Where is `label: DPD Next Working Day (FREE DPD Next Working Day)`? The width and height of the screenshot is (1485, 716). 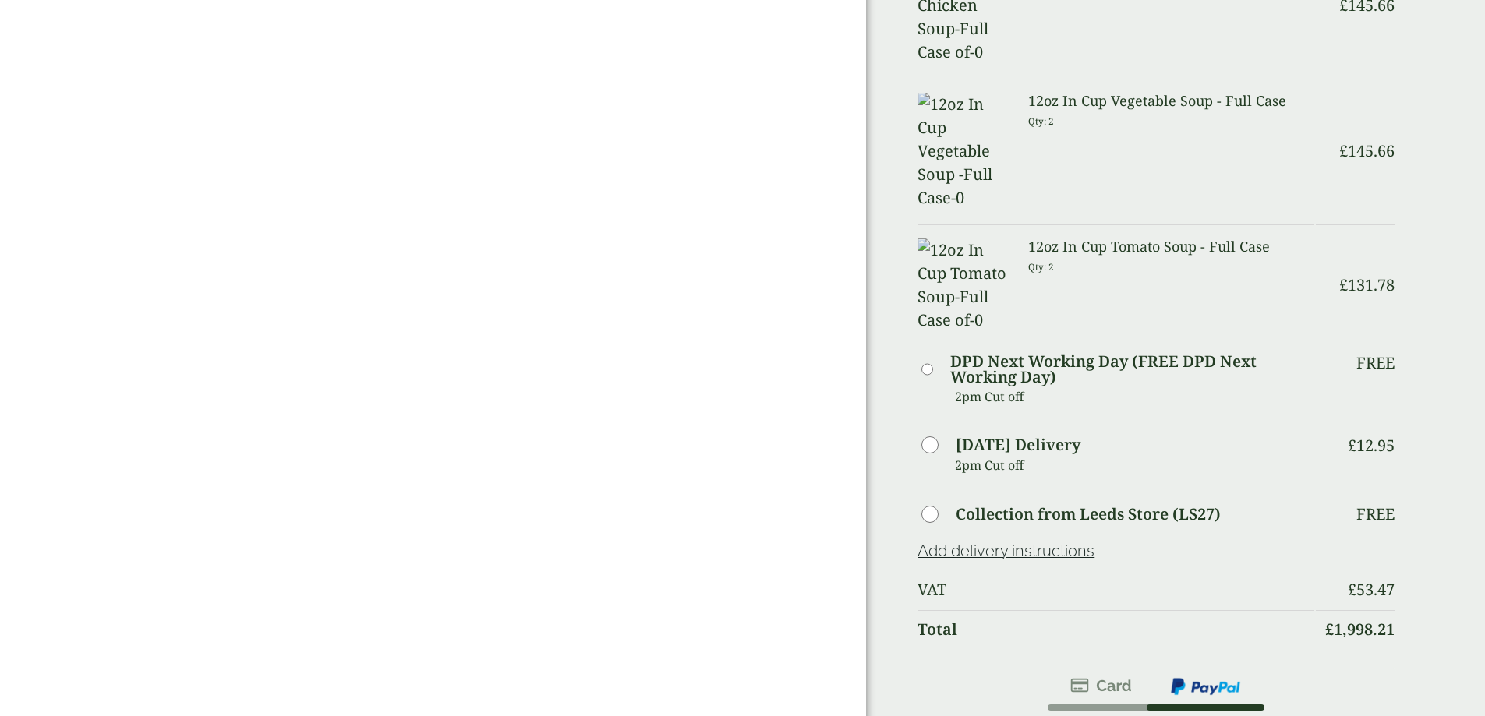 label: DPD Next Working Day (FREE DPD Next Working Day) is located at coordinates (1132, 369).